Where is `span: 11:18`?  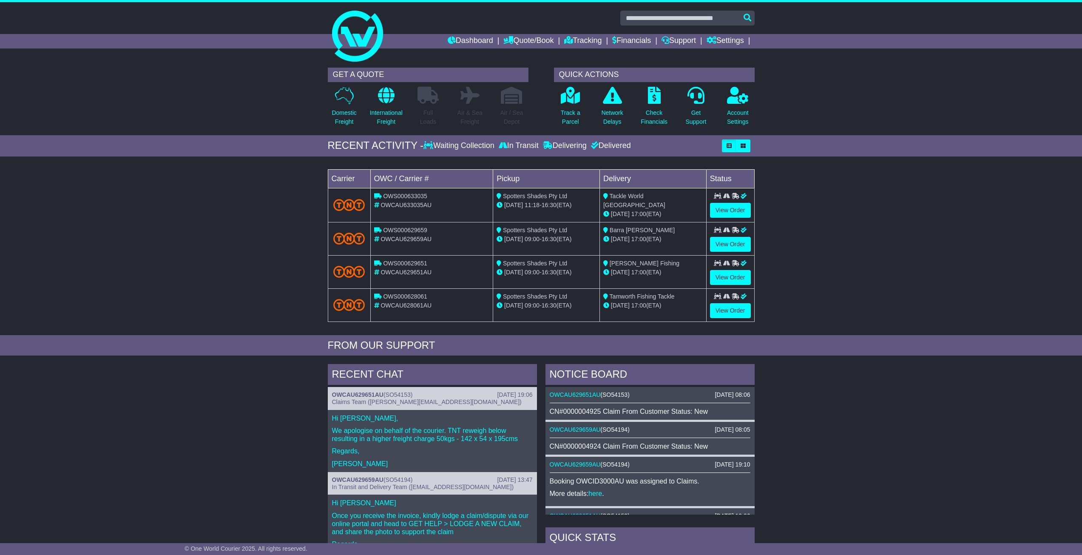 span: 11:18 is located at coordinates (532, 205).